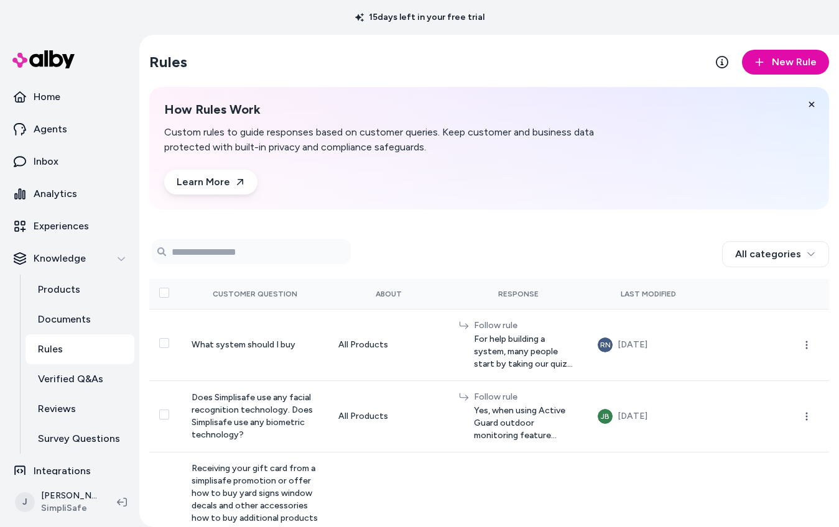 This screenshot has height=527, width=839. I want to click on p: Integrations, so click(62, 471).